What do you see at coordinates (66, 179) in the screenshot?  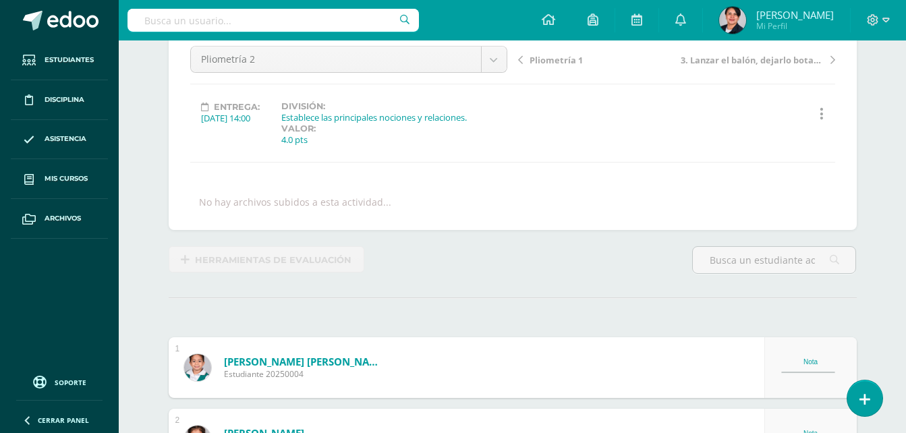 I see `span: Mis cursos` at bounding box center [66, 179].